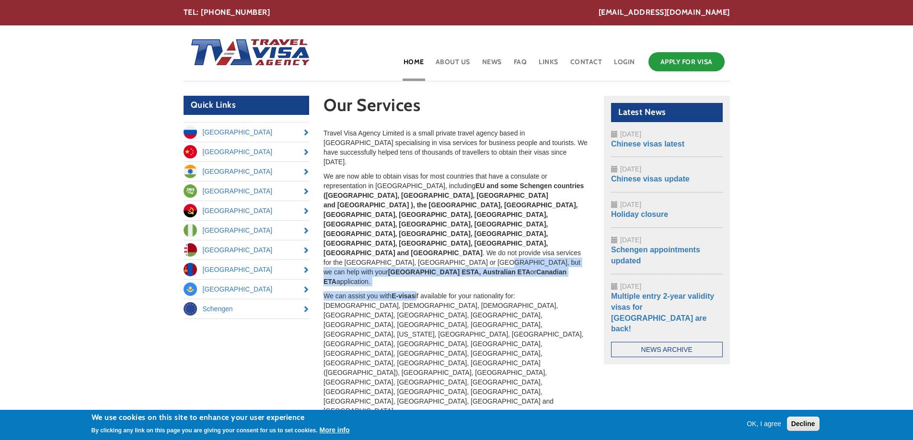 Image resolution: width=913 pixels, height=440 pixels. I want to click on button: OK, I agree, so click(764, 424).